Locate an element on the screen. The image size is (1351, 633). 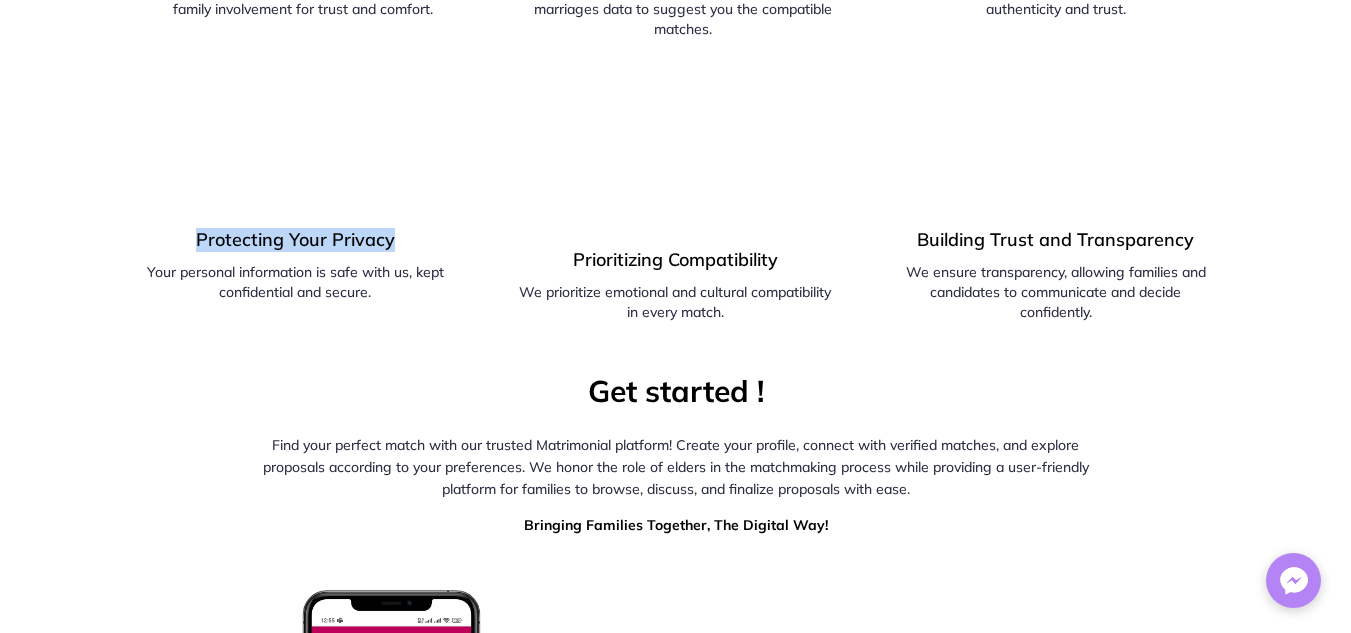
img: Messenger is located at coordinates (1294, 581).